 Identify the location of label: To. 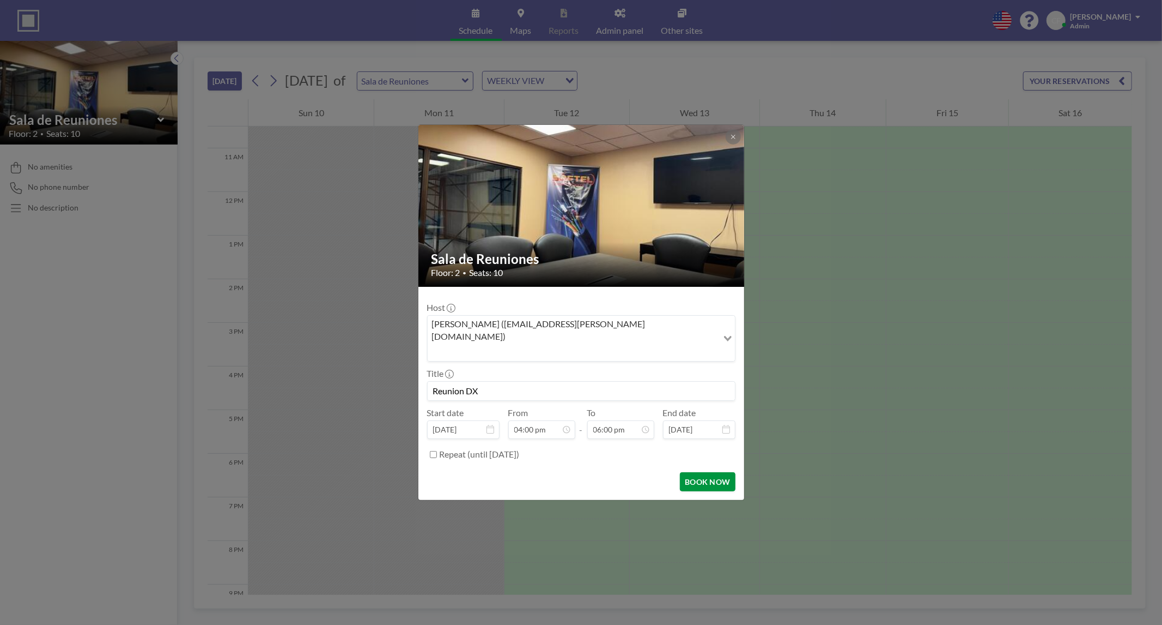
(592, 413).